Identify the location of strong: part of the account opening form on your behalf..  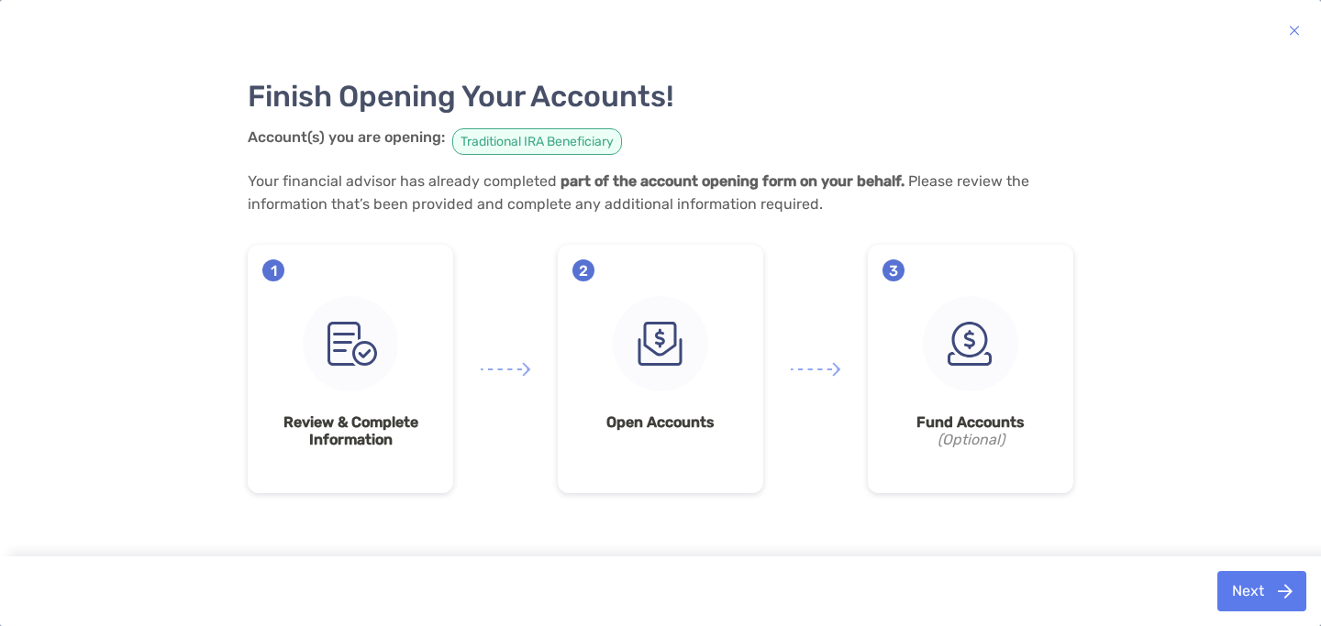
(732, 181).